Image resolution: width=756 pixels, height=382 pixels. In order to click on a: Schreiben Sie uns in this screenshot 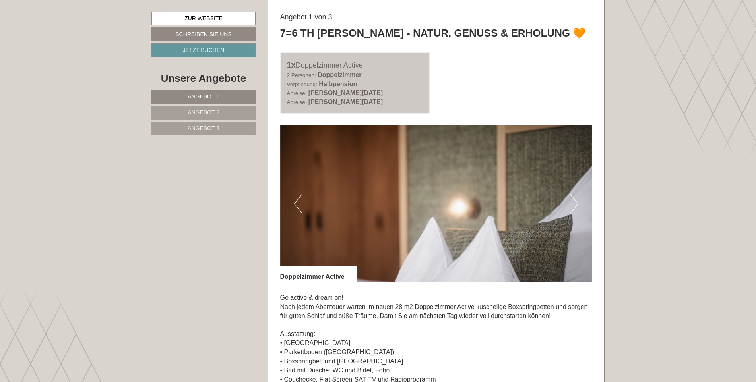, I will do `click(203, 34)`.